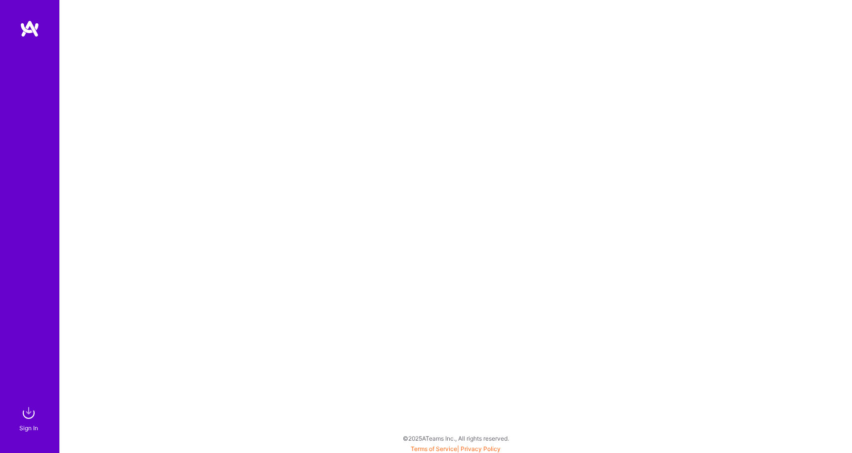 This screenshot has width=852, height=453. What do you see at coordinates (29, 413) in the screenshot?
I see `img: sign in` at bounding box center [29, 413].